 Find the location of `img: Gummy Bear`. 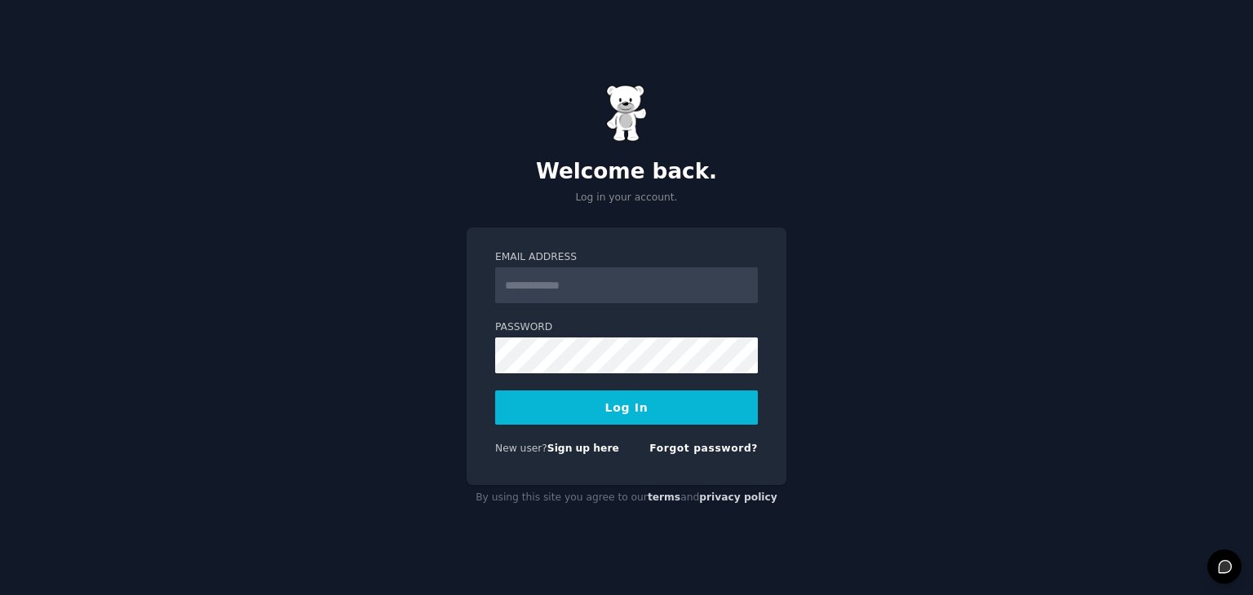

img: Gummy Bear is located at coordinates (626, 113).